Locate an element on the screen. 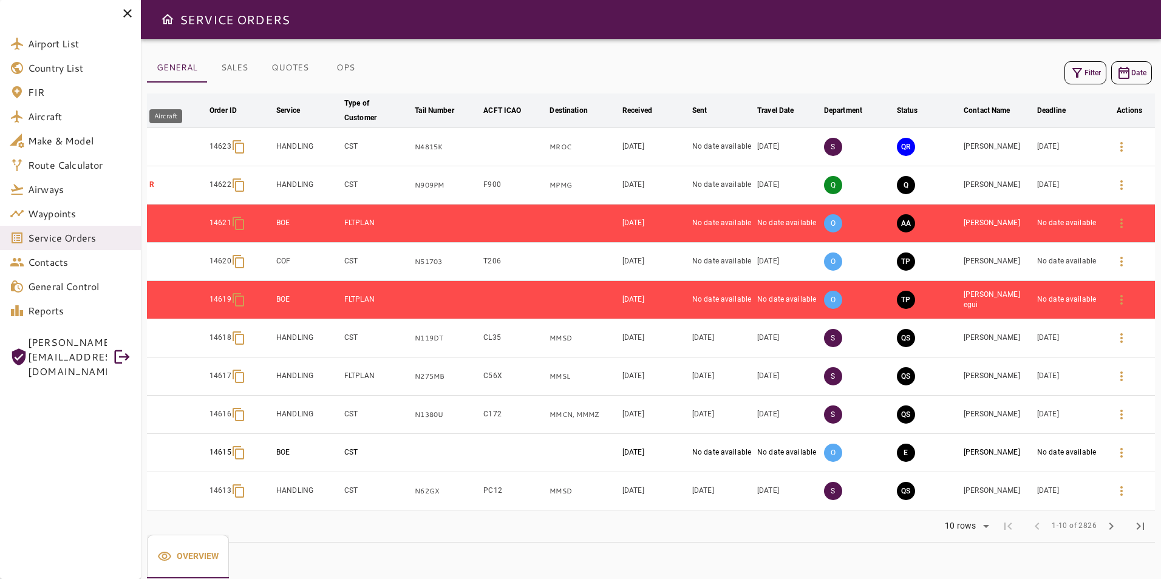  p: N51703 is located at coordinates (446, 262).